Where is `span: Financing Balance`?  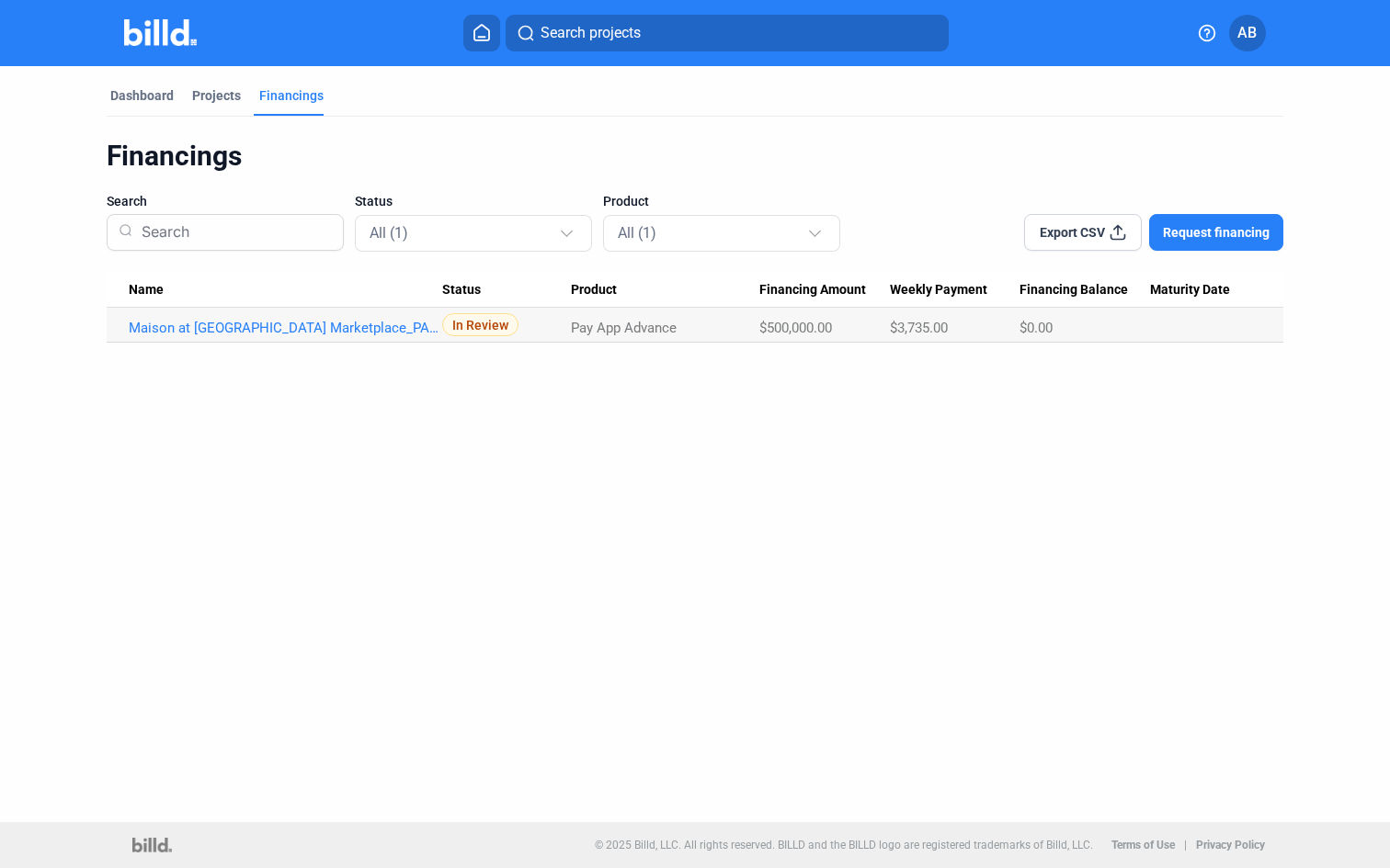 span: Financing Balance is located at coordinates (1073, 291).